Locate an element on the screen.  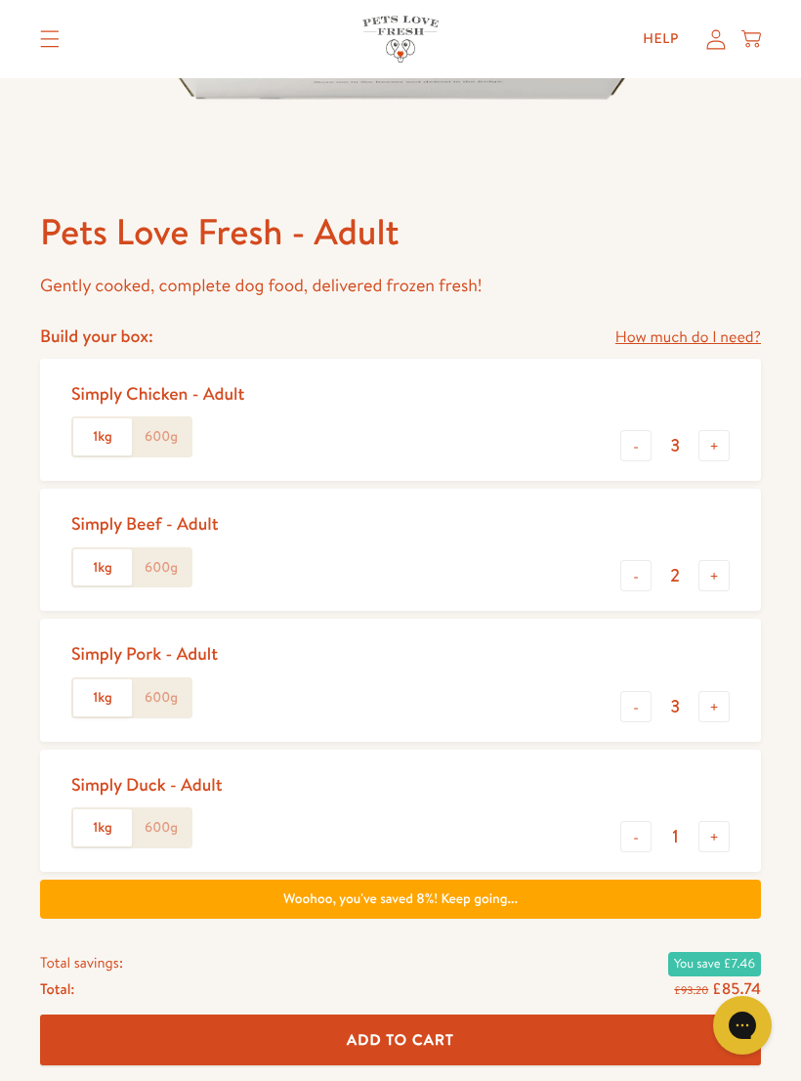
span: Add To Cart is located at coordinates (401, 1039).